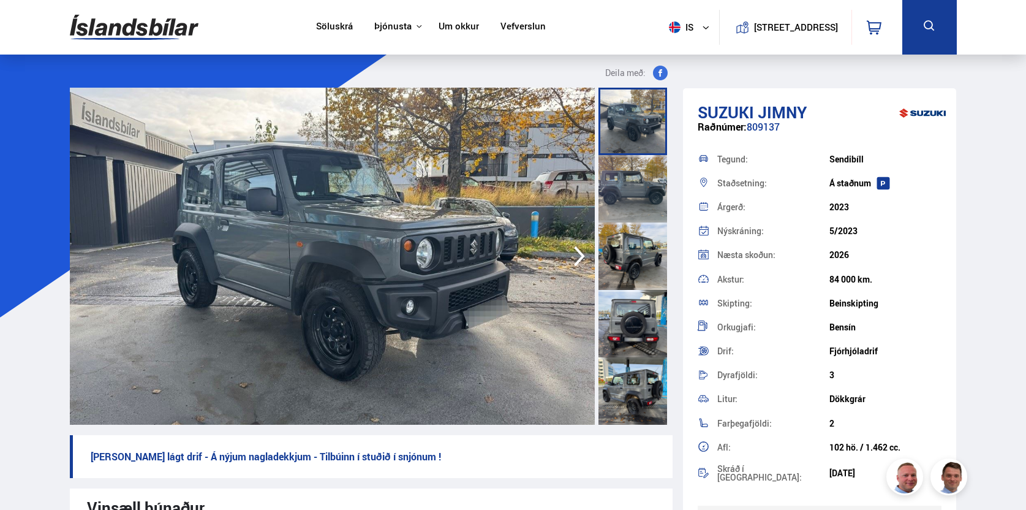 The image size is (1026, 510). Describe the element at coordinates (820, 133) in the screenshot. I see `div: 809137` at that location.